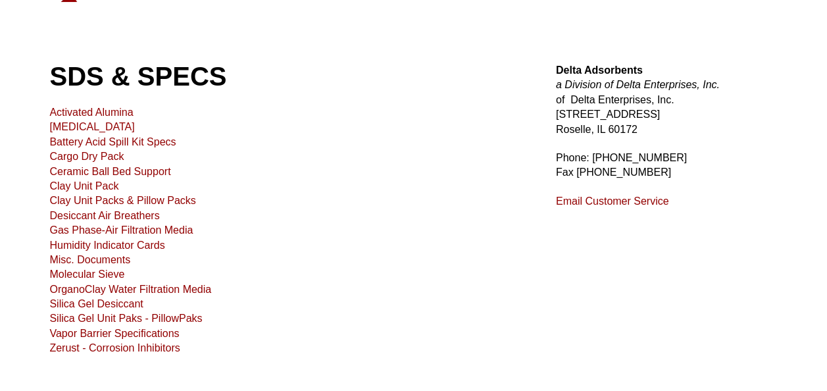 This screenshot has height=391, width=827. What do you see at coordinates (96, 303) in the screenshot?
I see `a: Silica Gel Desiccant` at bounding box center [96, 303].